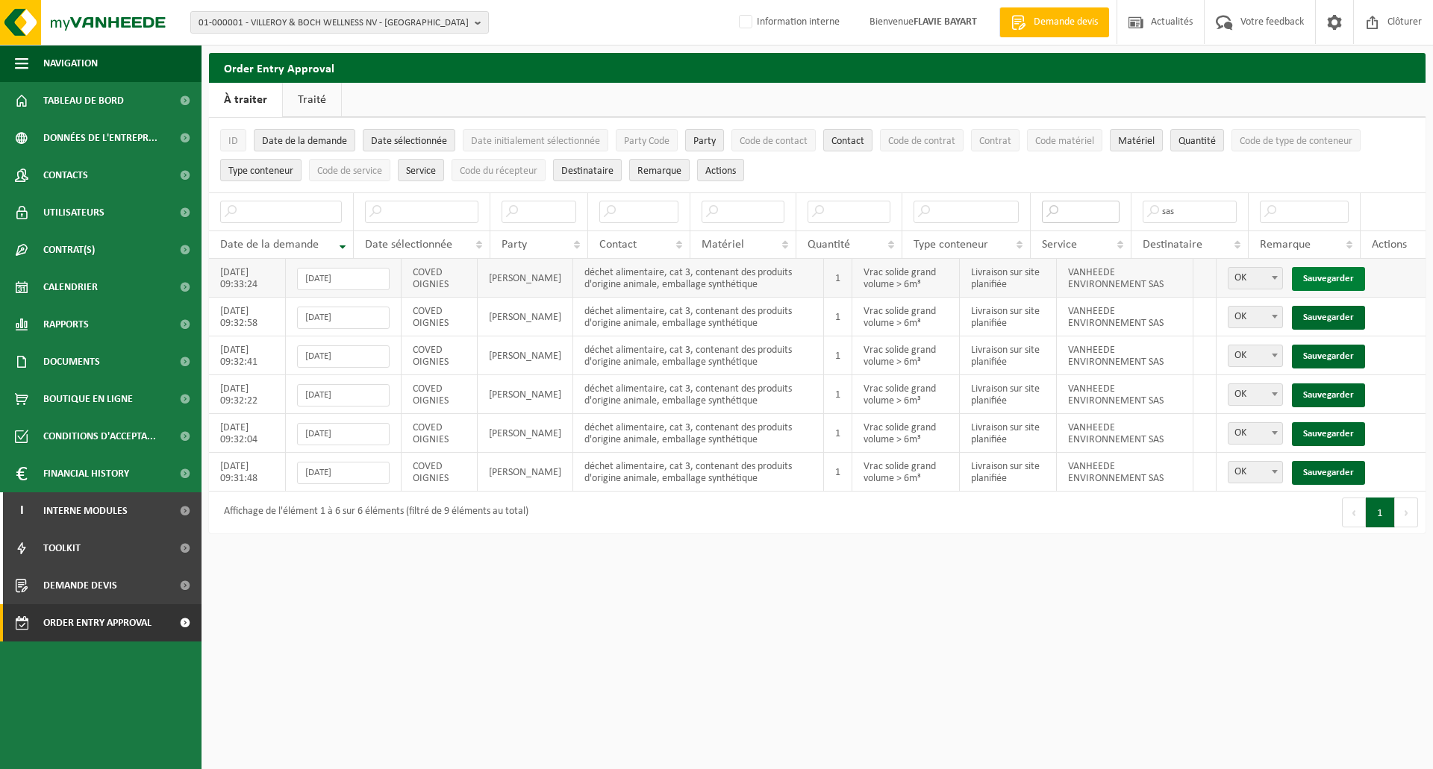 The width and height of the screenshot is (1433, 769). Describe the element at coordinates (304, 141) in the screenshot. I see `span: Date de la demande` at that location.